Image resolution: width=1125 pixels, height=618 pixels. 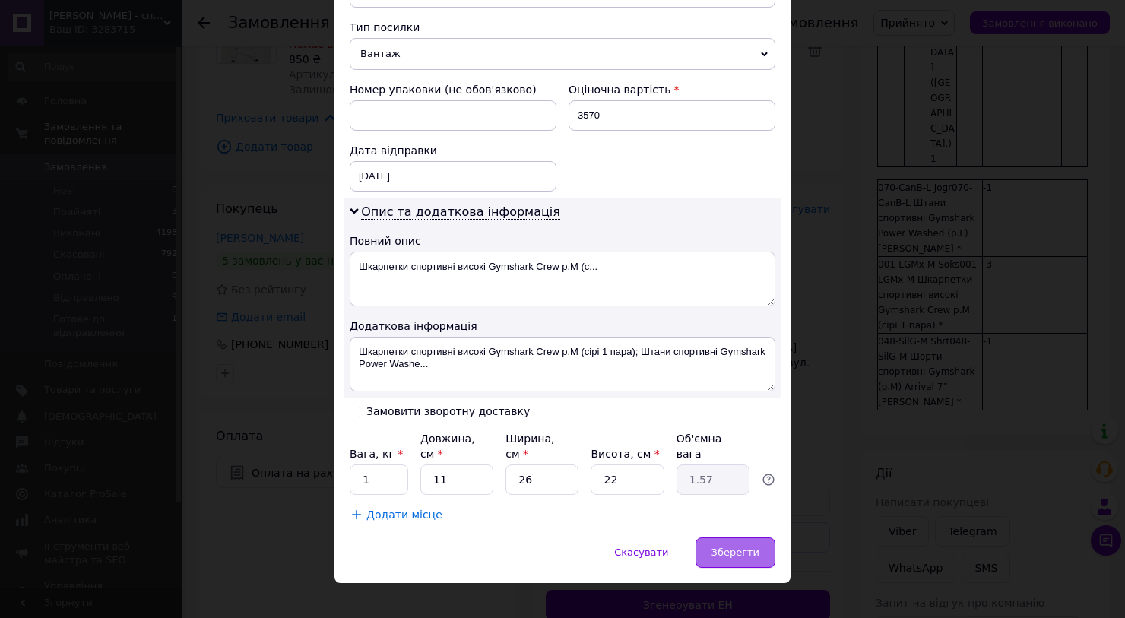 What do you see at coordinates (641, 552) in the screenshot?
I see `span: Скасувати` at bounding box center [641, 552].